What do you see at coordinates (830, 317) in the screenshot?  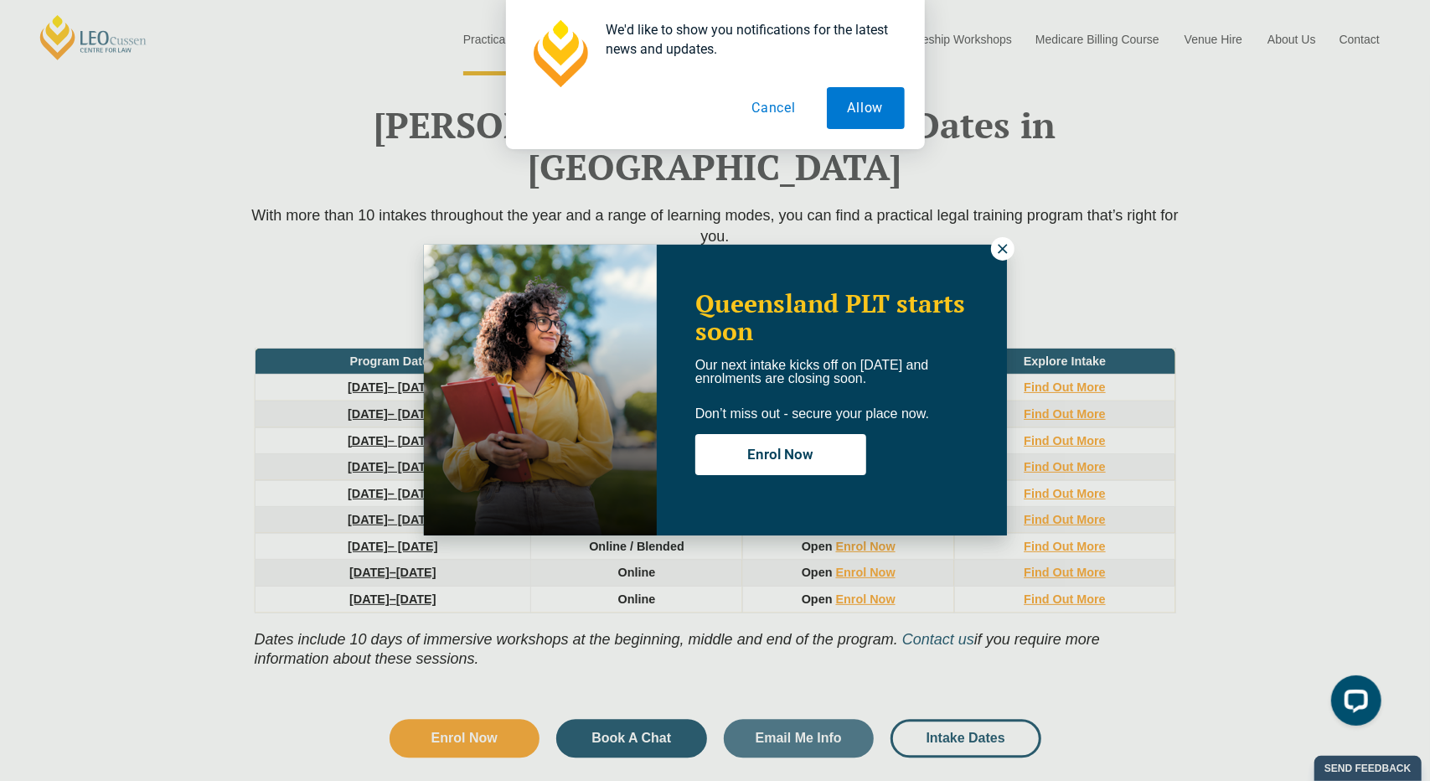 I see `span: Queensland PLT starts soon` at bounding box center [830, 317].